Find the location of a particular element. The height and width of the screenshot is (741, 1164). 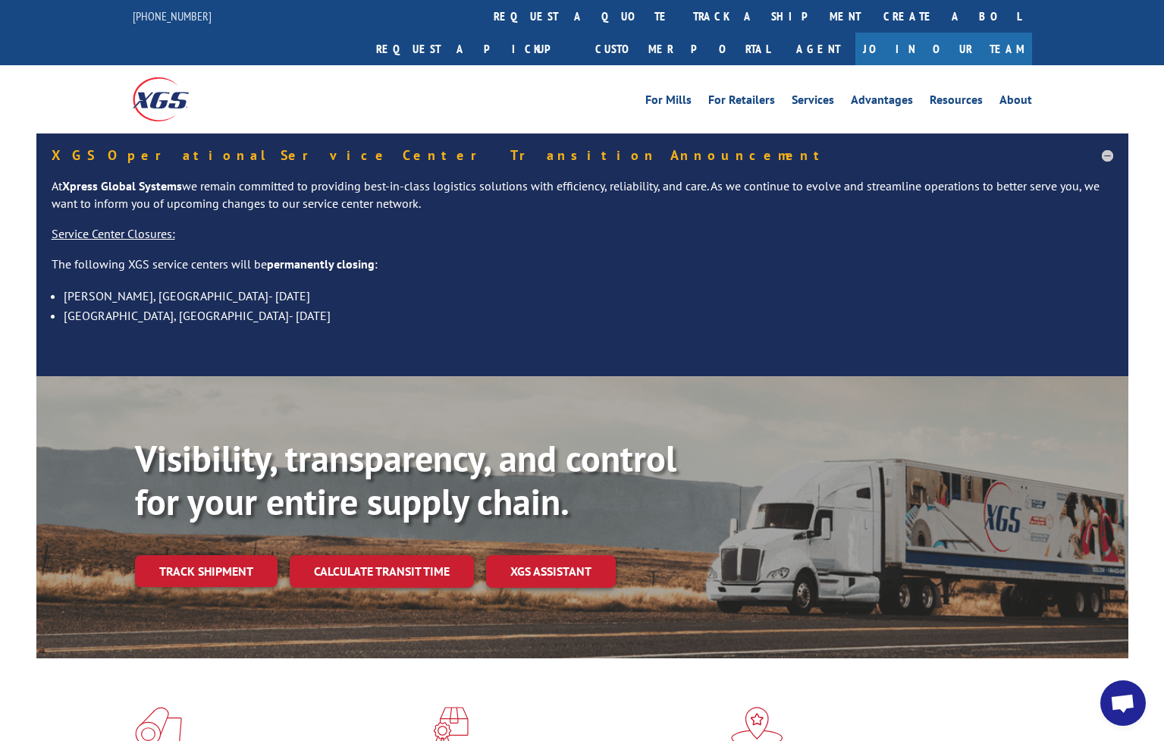

strong: permanently closing is located at coordinates (321, 264).